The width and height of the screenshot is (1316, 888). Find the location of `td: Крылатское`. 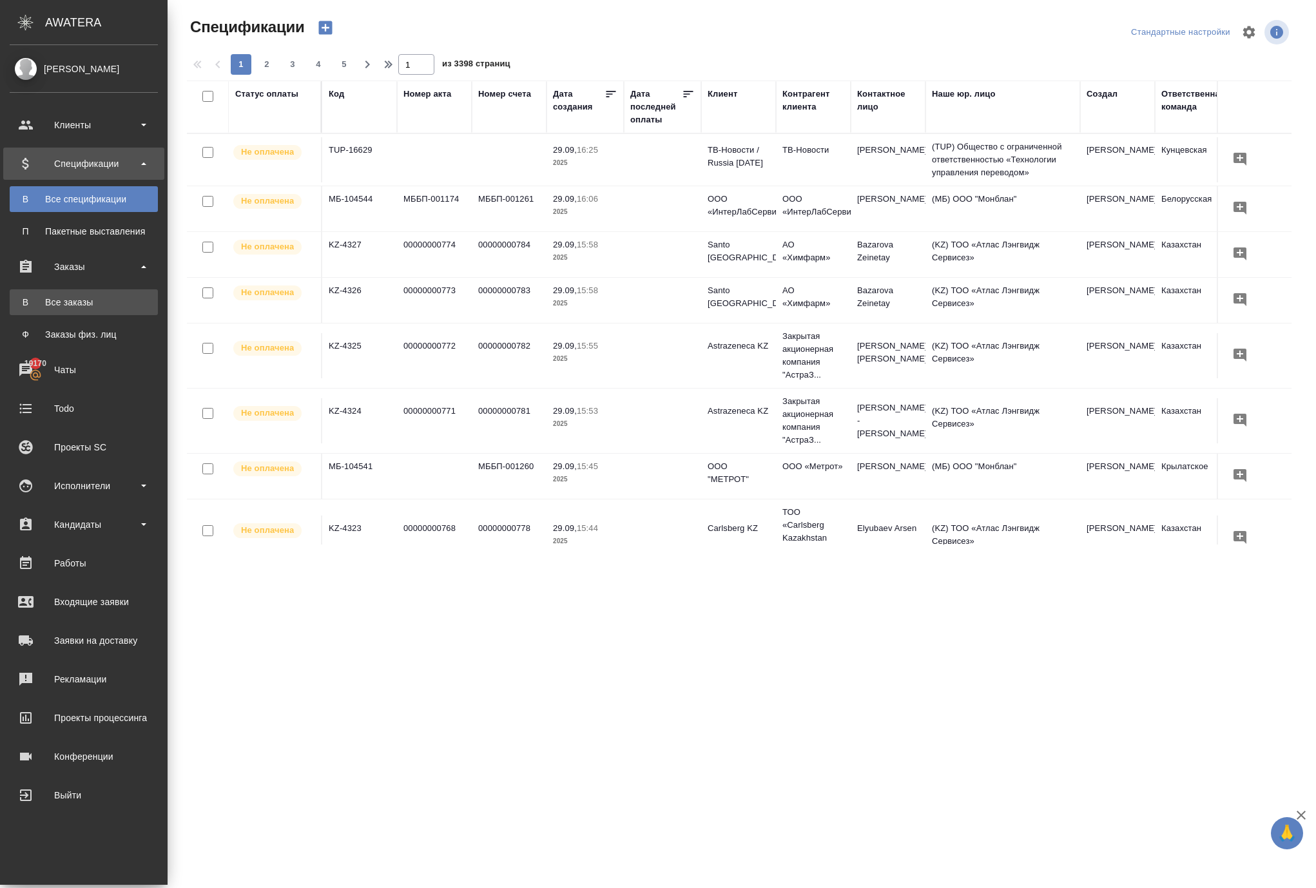

td: Крылатское is located at coordinates (1193, 476).